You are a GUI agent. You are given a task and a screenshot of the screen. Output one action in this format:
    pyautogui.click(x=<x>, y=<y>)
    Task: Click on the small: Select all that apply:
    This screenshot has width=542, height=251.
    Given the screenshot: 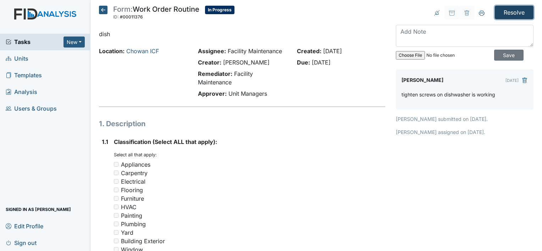 What is the action you would take?
    pyautogui.click(x=135, y=155)
    